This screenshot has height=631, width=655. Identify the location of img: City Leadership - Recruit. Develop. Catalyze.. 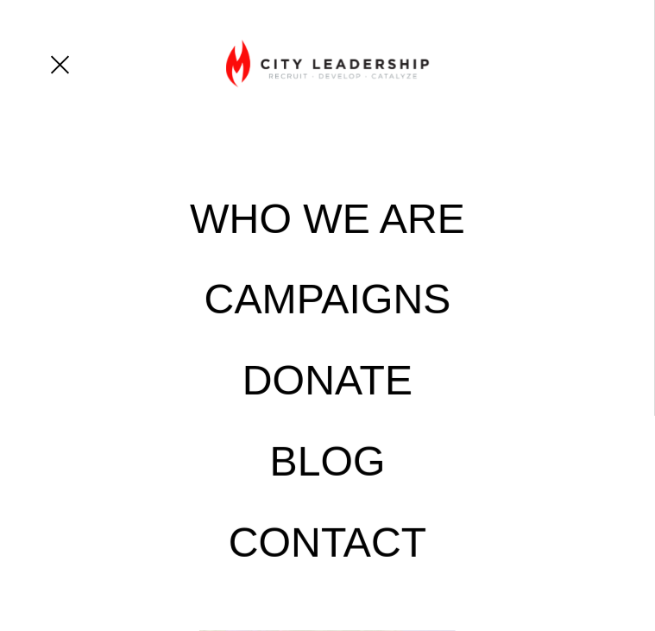
(327, 63).